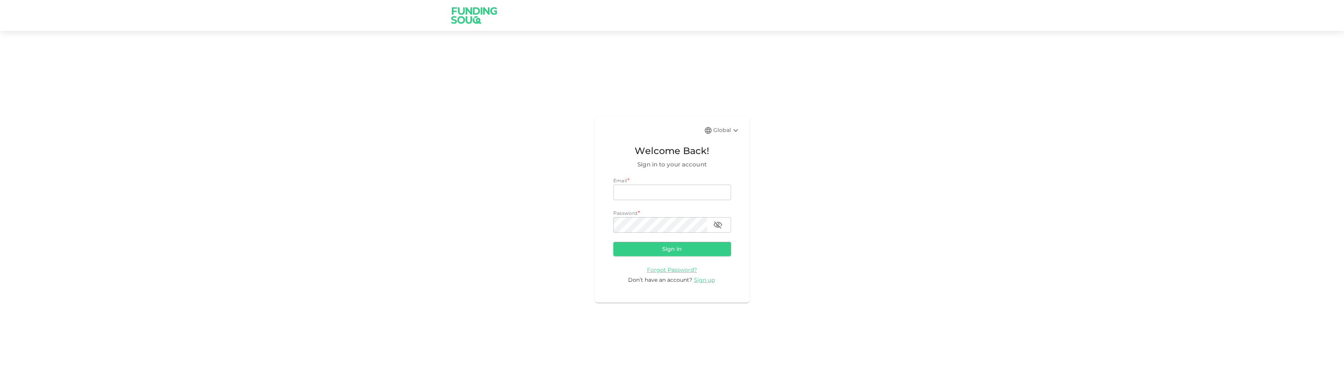 This screenshot has width=1344, height=389. What do you see at coordinates (625, 213) in the screenshot?
I see `span: Password` at bounding box center [625, 213].